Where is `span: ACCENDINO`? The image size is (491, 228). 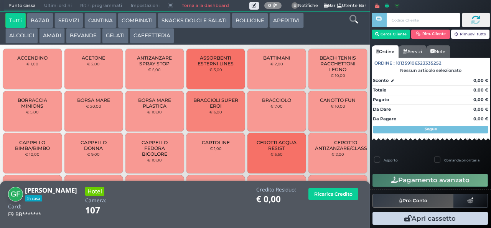 span: ACCENDINO is located at coordinates (32, 58).